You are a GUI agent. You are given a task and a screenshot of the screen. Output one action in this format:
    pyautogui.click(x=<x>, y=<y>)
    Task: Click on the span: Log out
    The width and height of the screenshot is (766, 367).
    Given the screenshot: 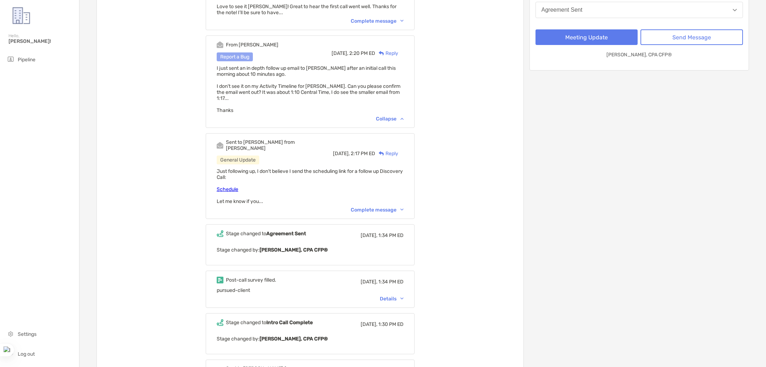 What is the action you would take?
    pyautogui.click(x=26, y=354)
    